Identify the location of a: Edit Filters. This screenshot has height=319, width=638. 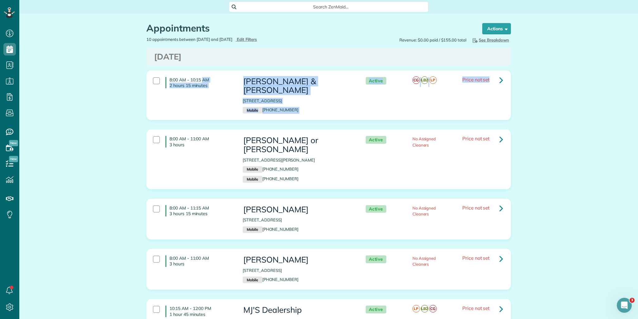
(246, 39).